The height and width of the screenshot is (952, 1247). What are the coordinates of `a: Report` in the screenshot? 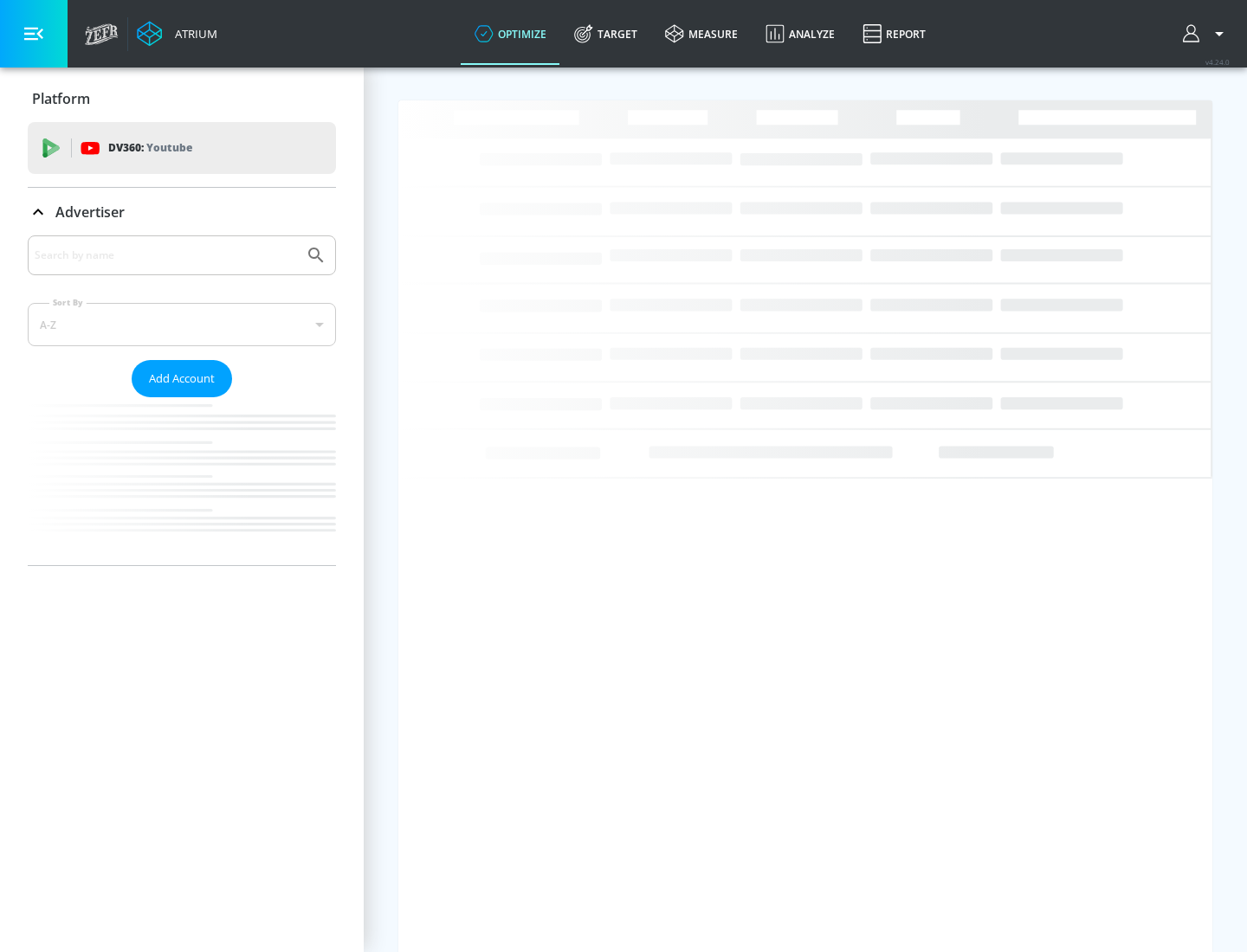 It's located at (894, 34).